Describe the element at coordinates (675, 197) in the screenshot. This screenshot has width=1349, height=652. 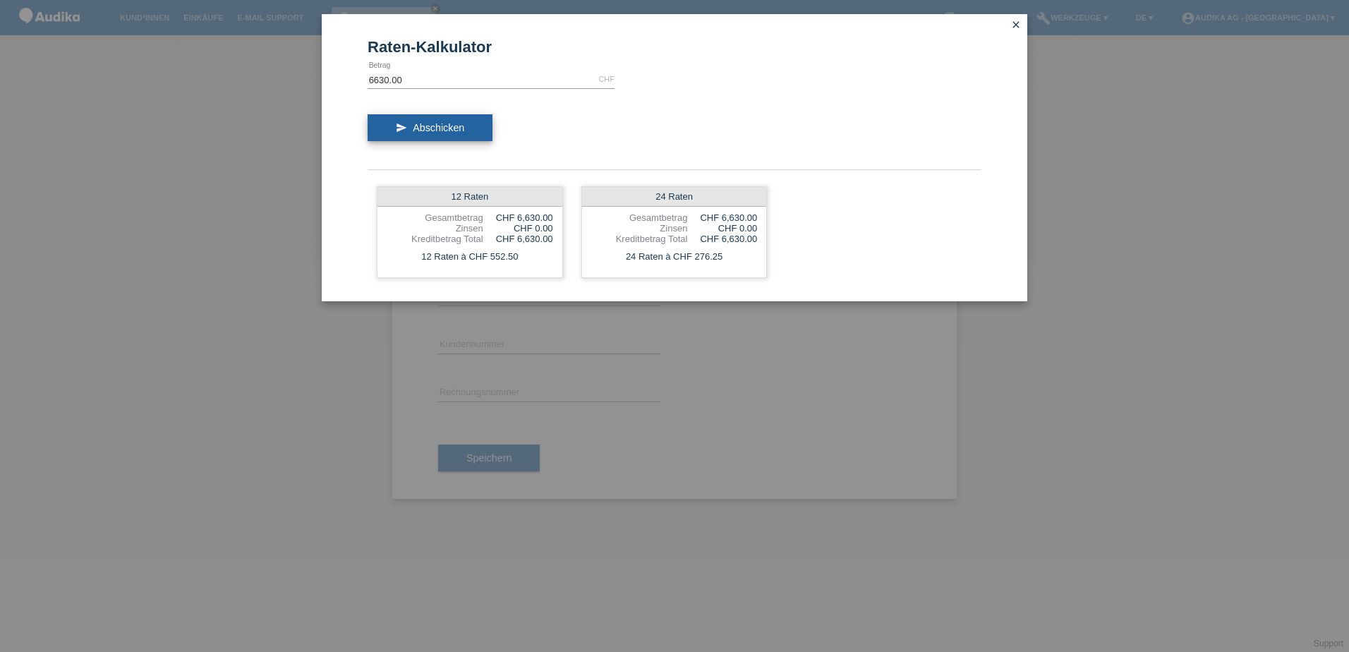
I see `div: 24 Raten` at that location.